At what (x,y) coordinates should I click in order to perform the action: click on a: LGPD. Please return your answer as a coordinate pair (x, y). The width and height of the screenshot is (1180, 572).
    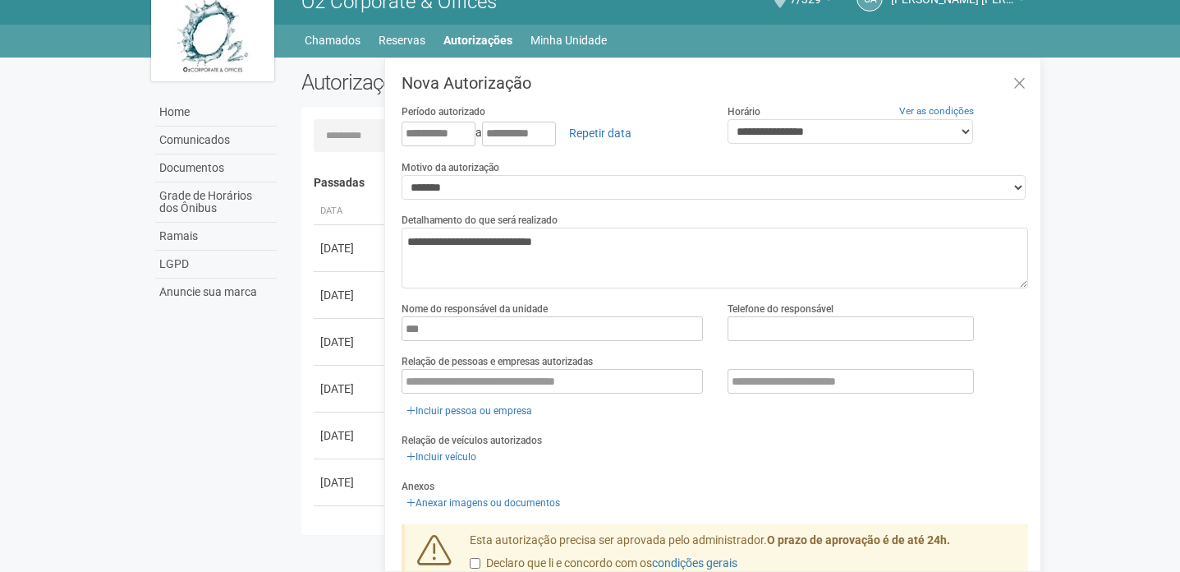
    Looking at the image, I should click on (216, 264).